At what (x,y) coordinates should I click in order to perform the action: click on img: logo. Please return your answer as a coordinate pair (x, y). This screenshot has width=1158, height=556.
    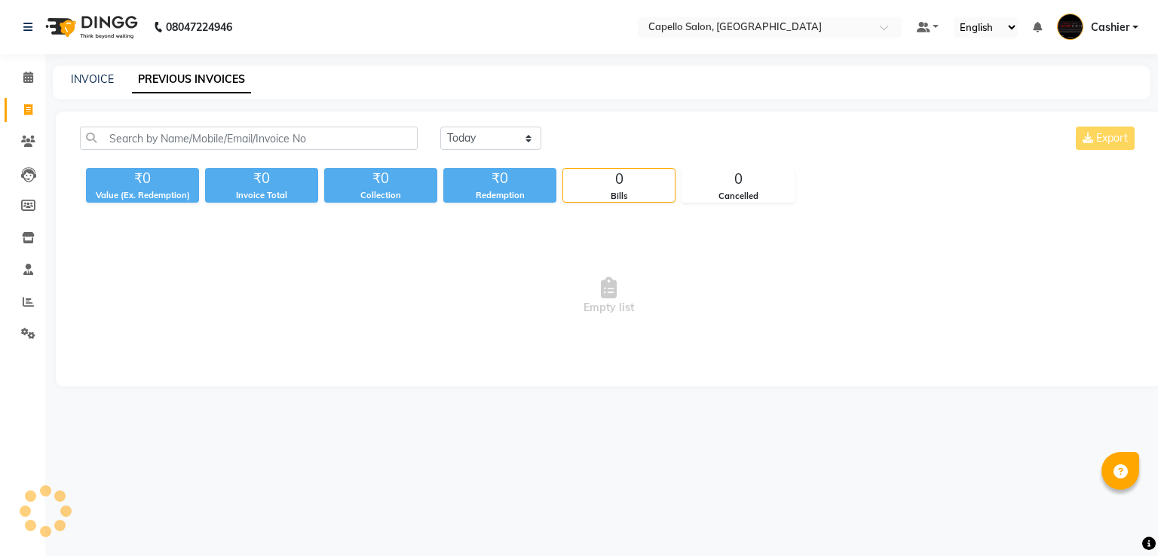
    Looking at the image, I should click on (90, 27).